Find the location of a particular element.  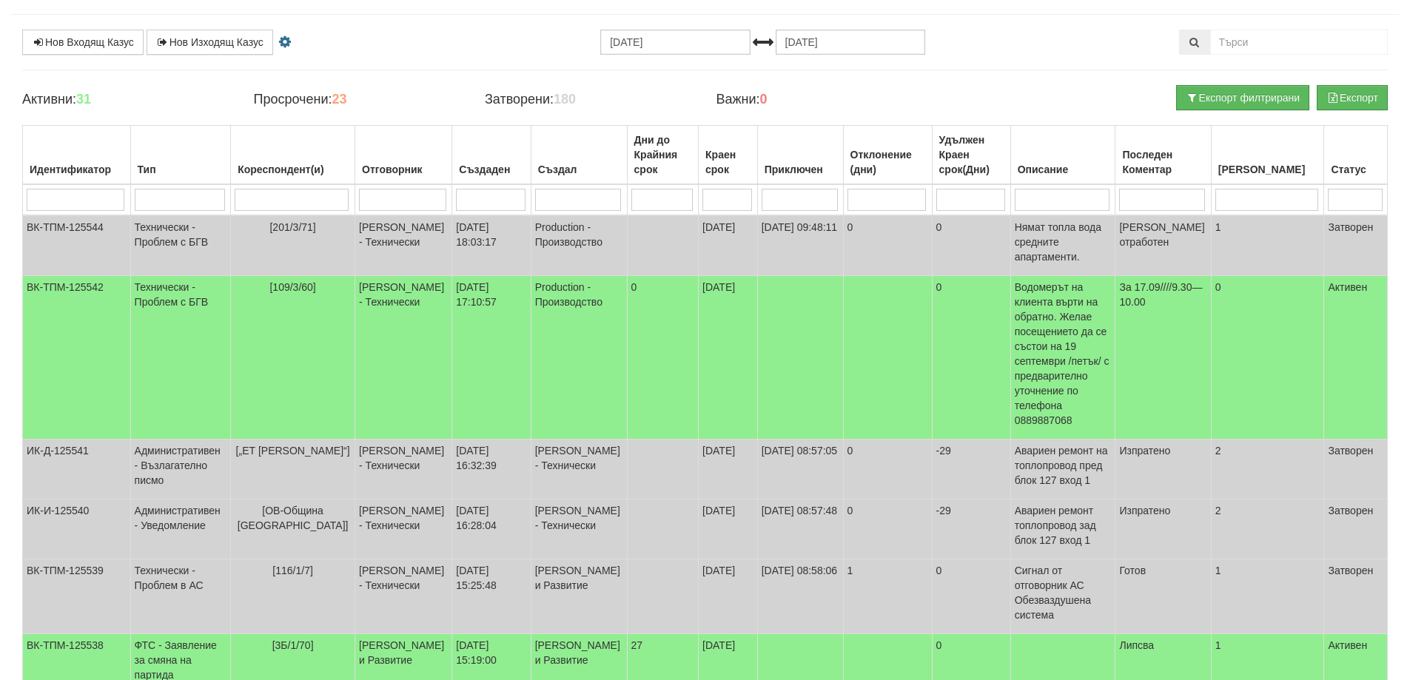

td: Активен is located at coordinates (1356, 358).